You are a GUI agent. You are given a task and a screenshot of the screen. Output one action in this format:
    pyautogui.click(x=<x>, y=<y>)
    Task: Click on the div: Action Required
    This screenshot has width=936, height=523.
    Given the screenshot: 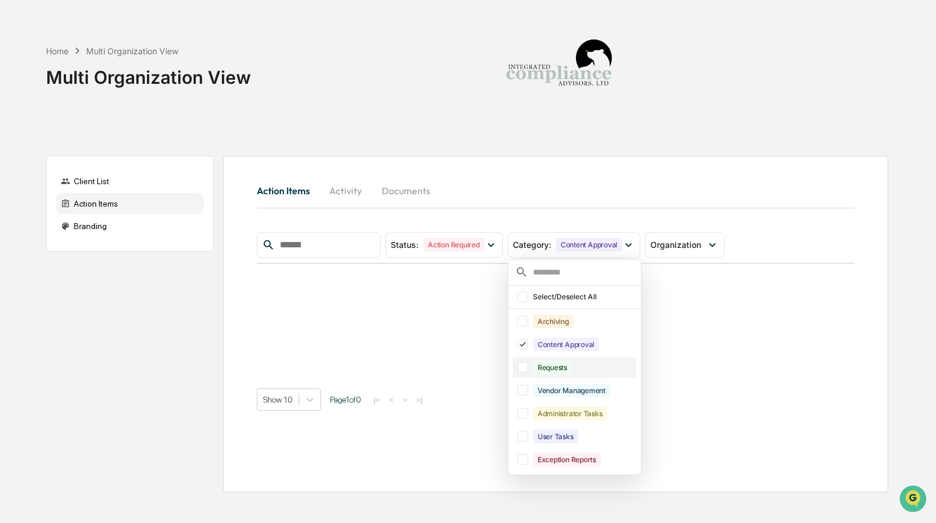 What is the action you would take?
    pyautogui.click(x=453, y=244)
    